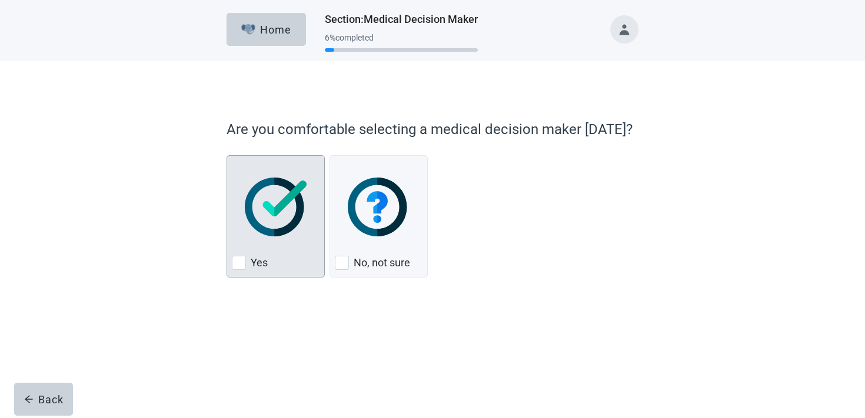 The width and height of the screenshot is (865, 418). Describe the element at coordinates (401, 42) in the screenshot. I see `div: Progress section` at that location.